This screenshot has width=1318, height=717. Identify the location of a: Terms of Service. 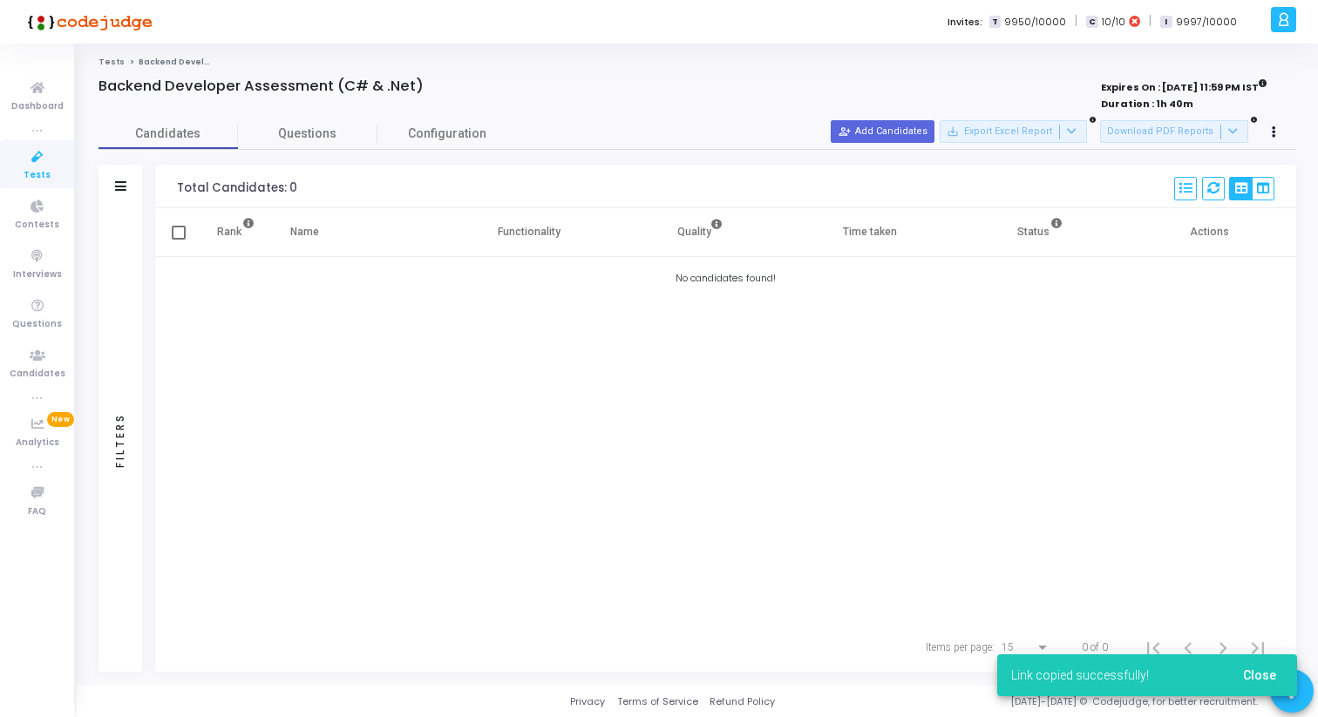
(657, 702).